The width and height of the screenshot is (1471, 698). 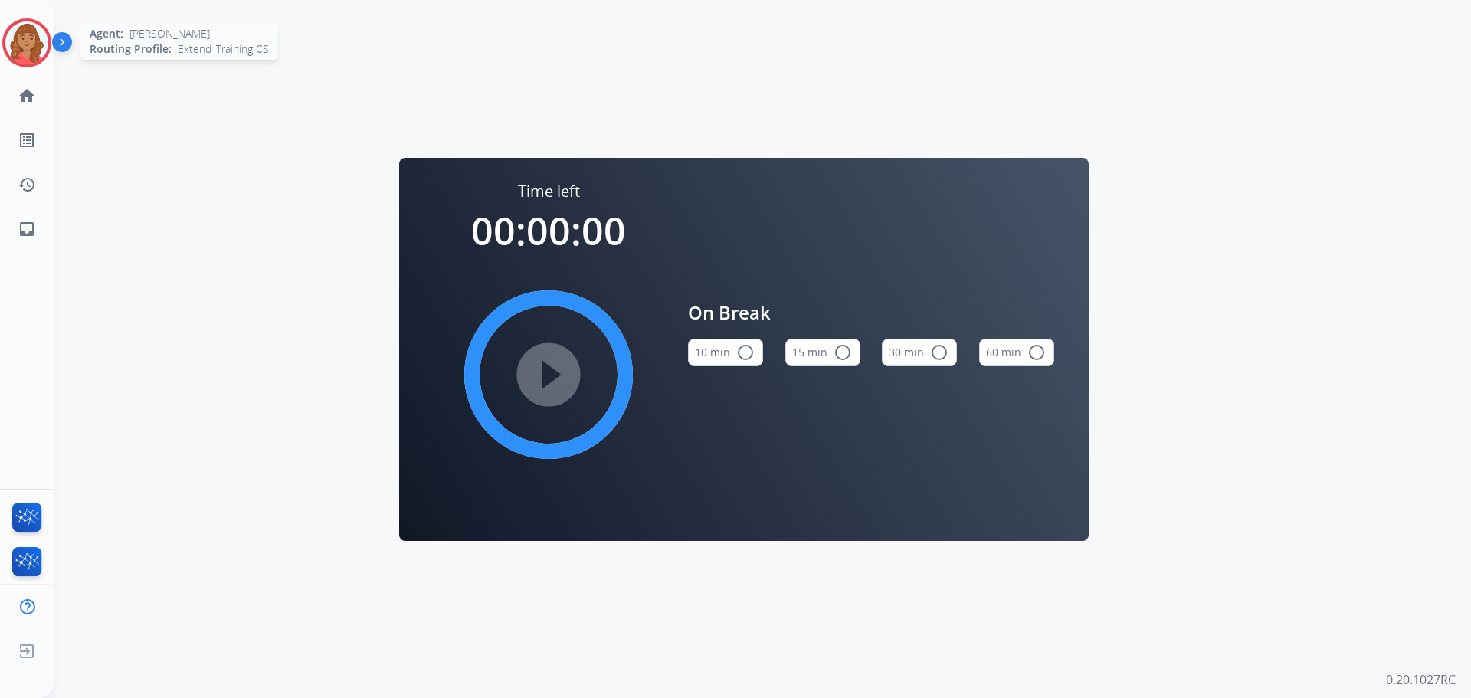 What do you see at coordinates (27, 43) in the screenshot?
I see `img: avatar` at bounding box center [27, 43].